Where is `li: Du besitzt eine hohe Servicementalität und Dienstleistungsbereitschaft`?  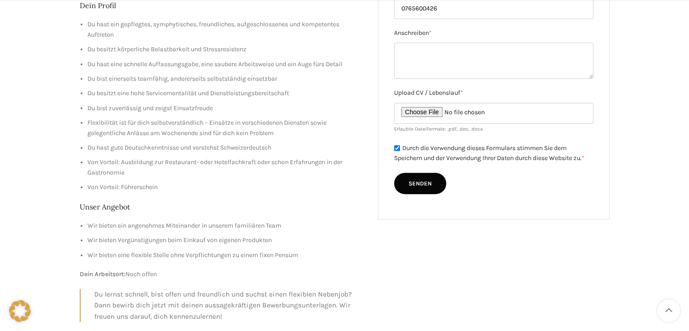
li: Du besitzt eine hohe Servicementalität und Dienstleistungsbereitschaft is located at coordinates (226, 93).